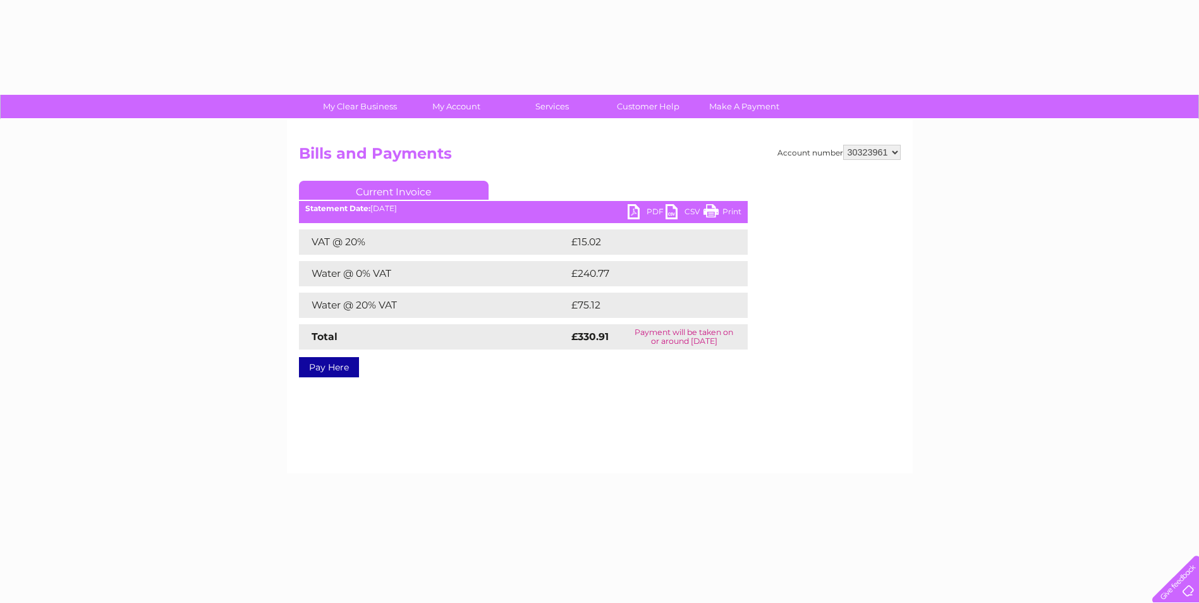 The image size is (1199, 603). What do you see at coordinates (590, 336) in the screenshot?
I see `strong: £330.91` at bounding box center [590, 336].